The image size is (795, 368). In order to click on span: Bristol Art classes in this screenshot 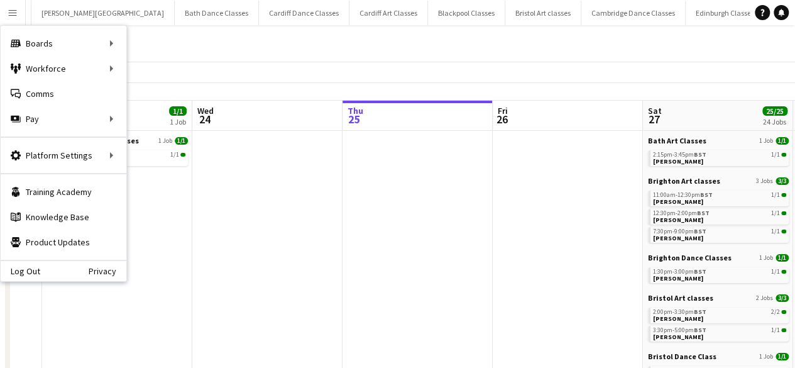, I will do `click(681, 297)`.